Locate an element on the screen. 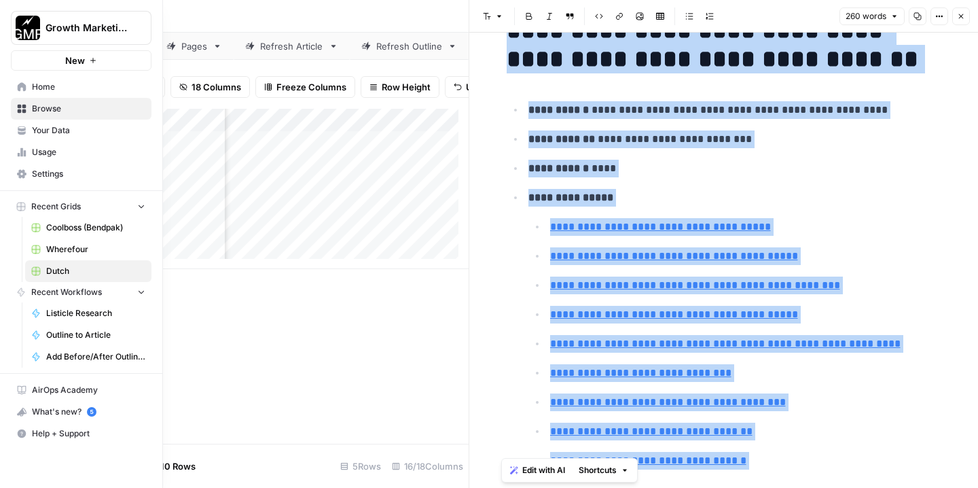 The height and width of the screenshot is (488, 978). span: Wherefour is located at coordinates (96, 249).